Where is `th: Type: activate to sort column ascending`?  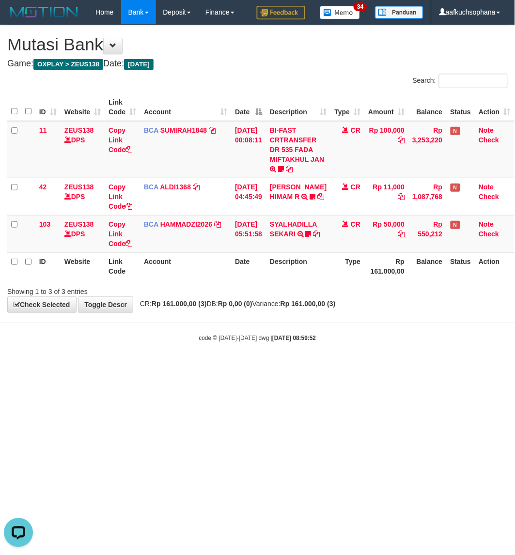
th: Type: activate to sort column ascending is located at coordinates (348, 107).